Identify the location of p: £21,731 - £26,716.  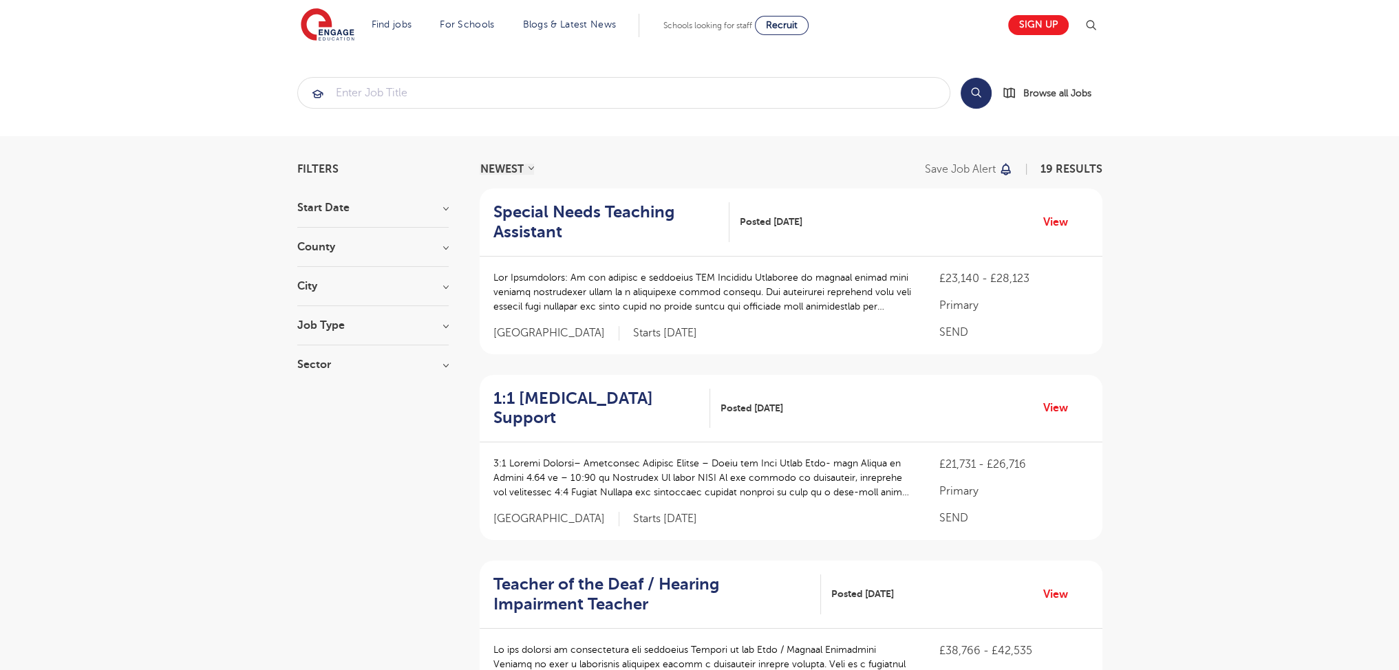
(1014, 465).